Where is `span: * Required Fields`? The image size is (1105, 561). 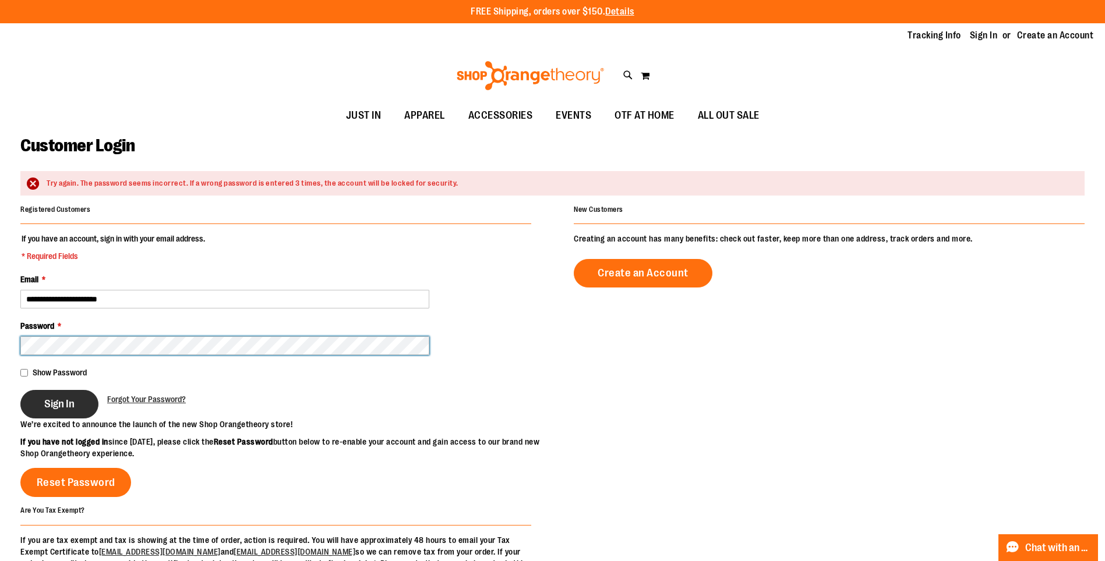
span: * Required Fields is located at coordinates (113, 256).